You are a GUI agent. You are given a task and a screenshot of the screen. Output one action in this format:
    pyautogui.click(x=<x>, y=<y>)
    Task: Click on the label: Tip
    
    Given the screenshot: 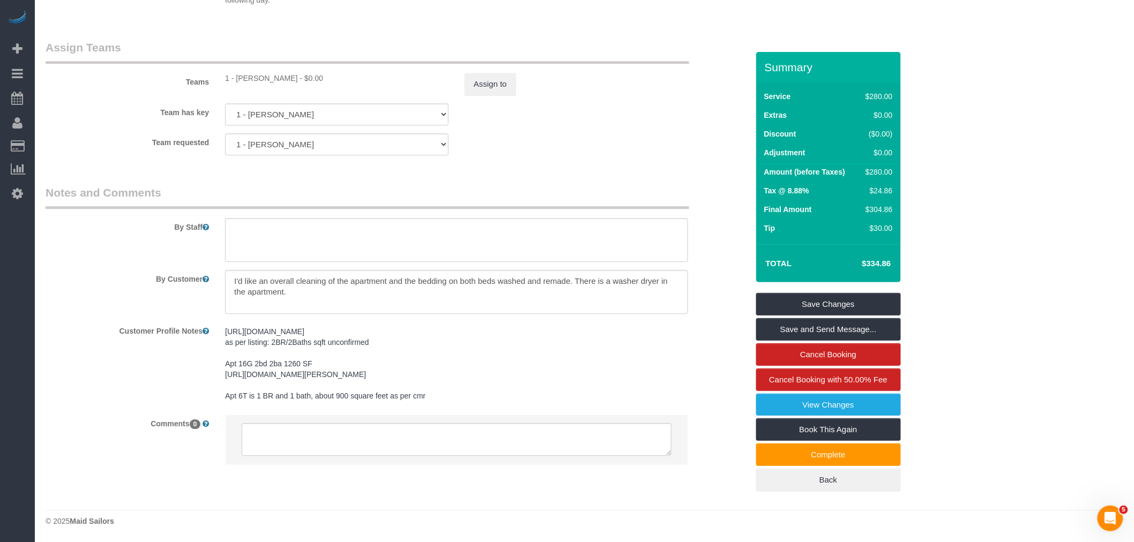 What is the action you would take?
    pyautogui.click(x=770, y=228)
    